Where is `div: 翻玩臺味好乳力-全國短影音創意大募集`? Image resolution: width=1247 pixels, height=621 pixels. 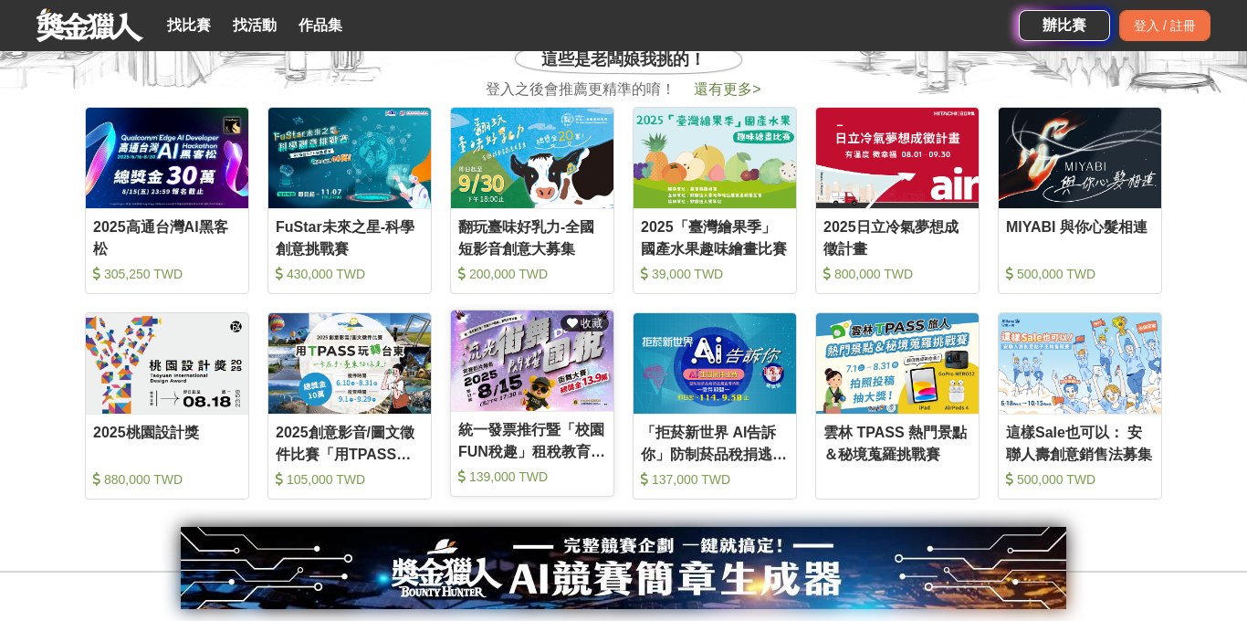 div: 翻玩臺味好乳力-全國短影音創意大募集 is located at coordinates (532, 236).